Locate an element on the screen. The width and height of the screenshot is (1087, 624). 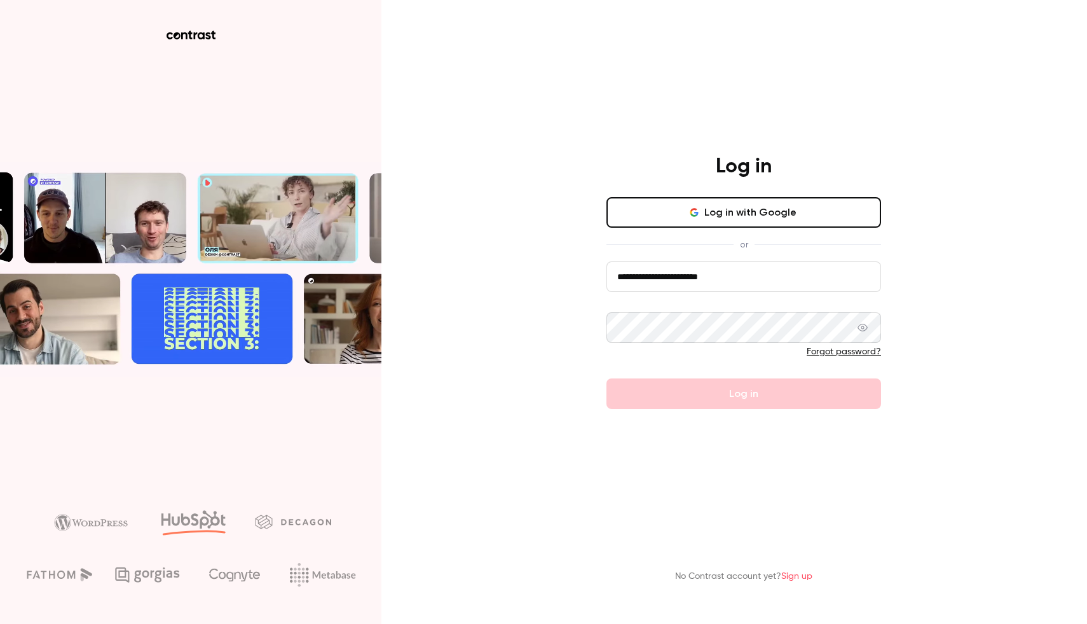
a: Sign up is located at coordinates (796, 576).